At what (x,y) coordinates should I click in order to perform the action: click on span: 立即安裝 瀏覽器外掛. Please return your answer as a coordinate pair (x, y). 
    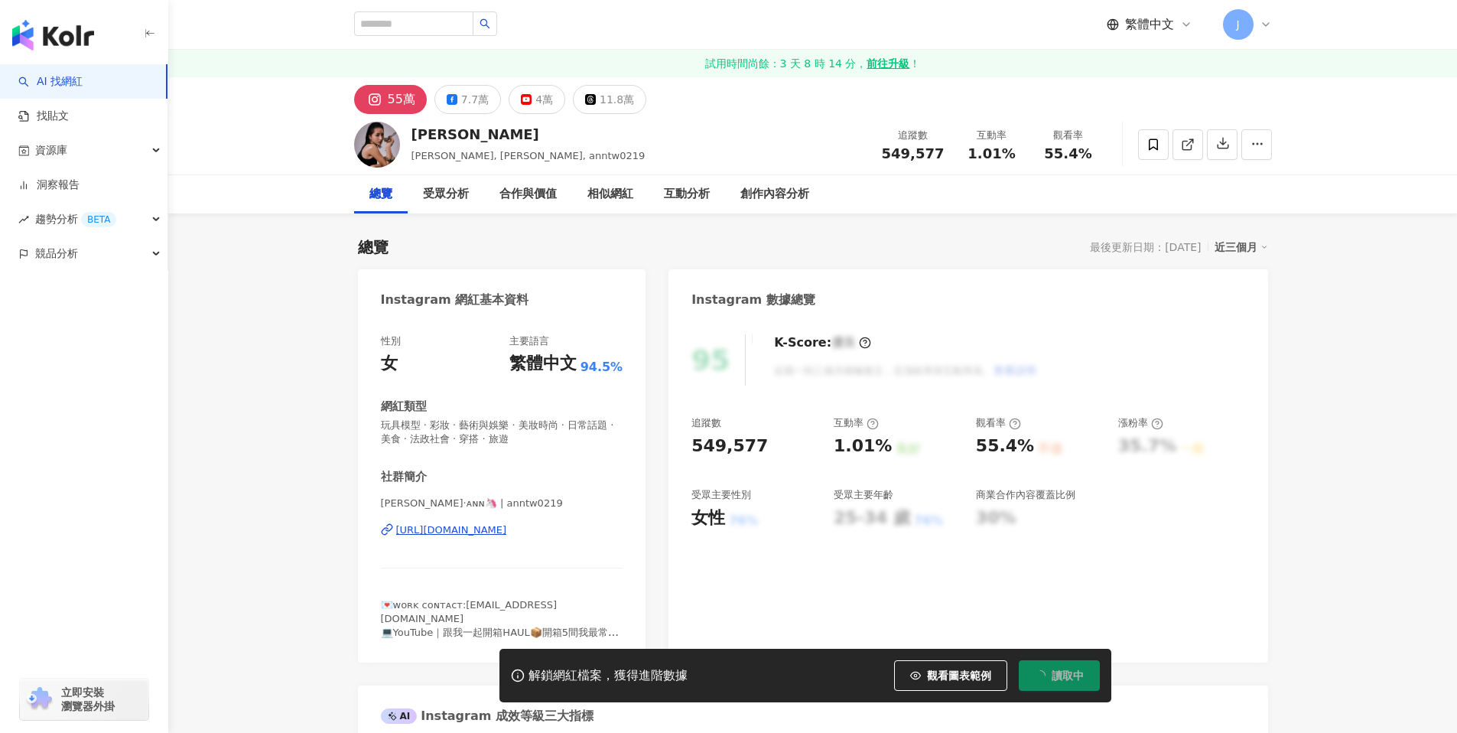
    Looking at the image, I should click on (88, 699).